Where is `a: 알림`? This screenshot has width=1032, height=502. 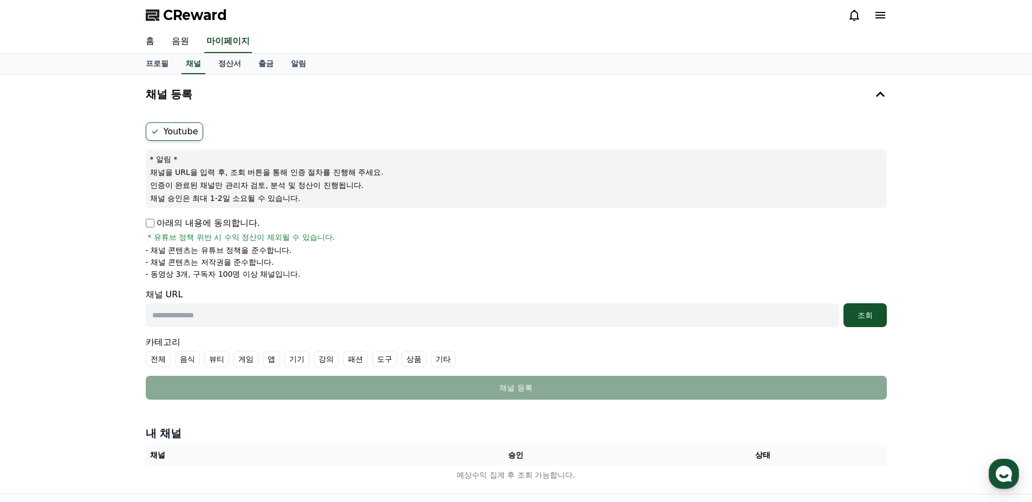
a: 알림 is located at coordinates (298, 64).